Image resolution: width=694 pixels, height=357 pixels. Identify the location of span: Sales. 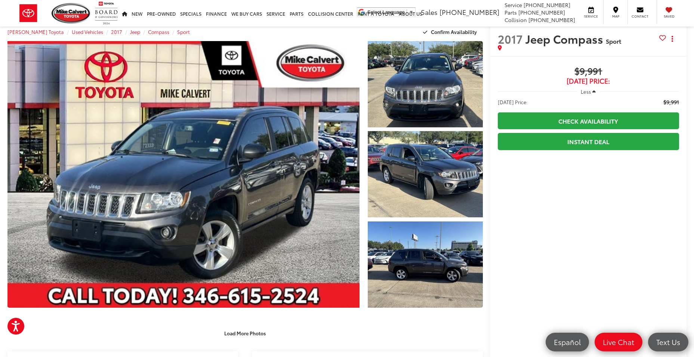
(429, 12).